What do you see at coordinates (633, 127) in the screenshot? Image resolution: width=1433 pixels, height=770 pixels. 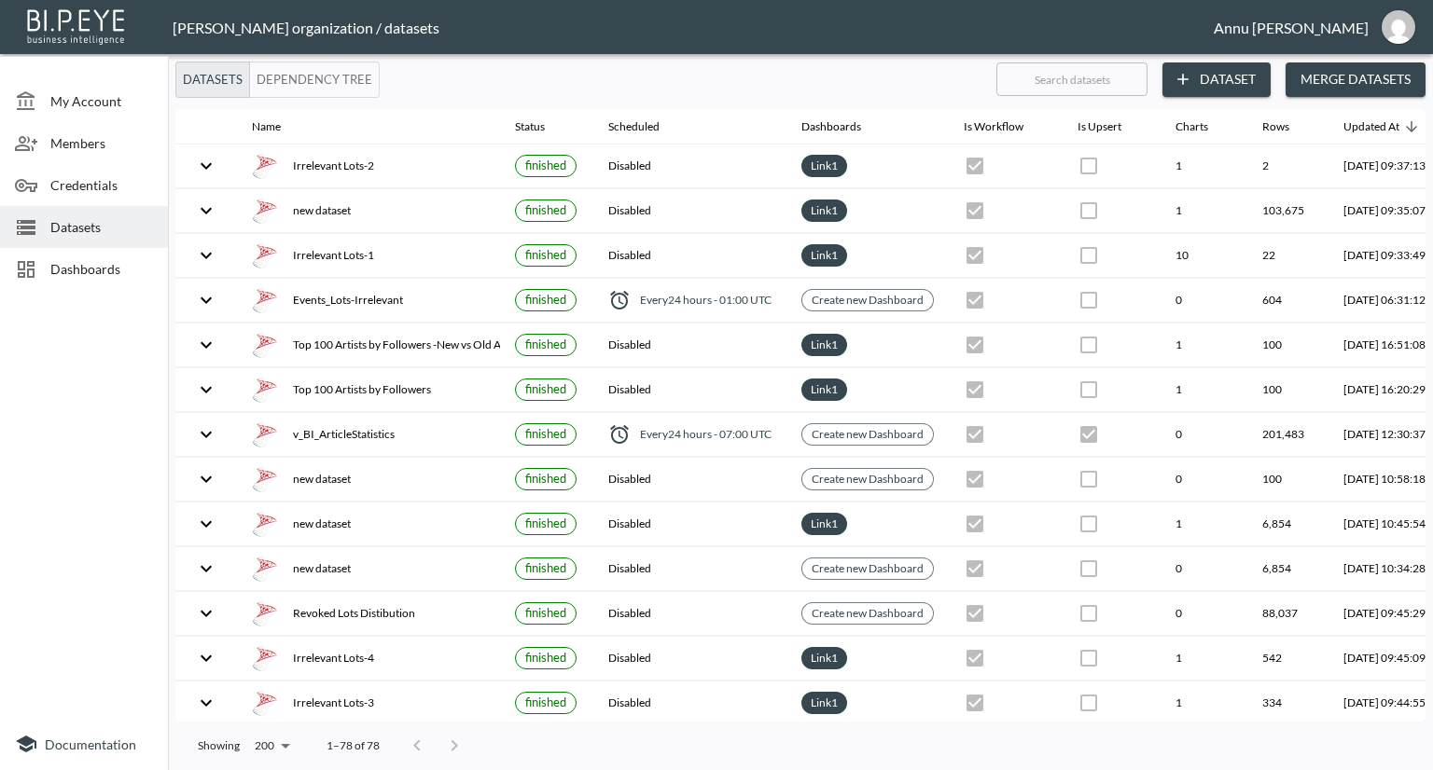 I see `div: Scheduled` at bounding box center [633, 127].